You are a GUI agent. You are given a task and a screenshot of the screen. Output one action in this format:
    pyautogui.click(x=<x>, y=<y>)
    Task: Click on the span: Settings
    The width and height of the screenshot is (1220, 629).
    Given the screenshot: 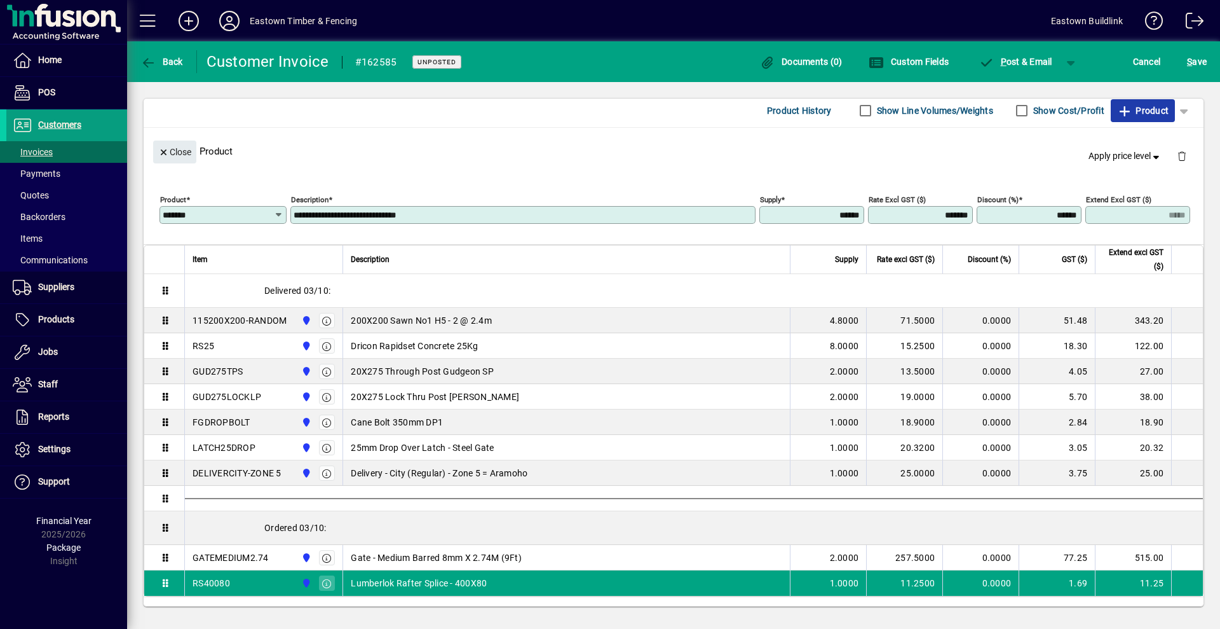 What is the action you would take?
    pyautogui.click(x=54, y=449)
    